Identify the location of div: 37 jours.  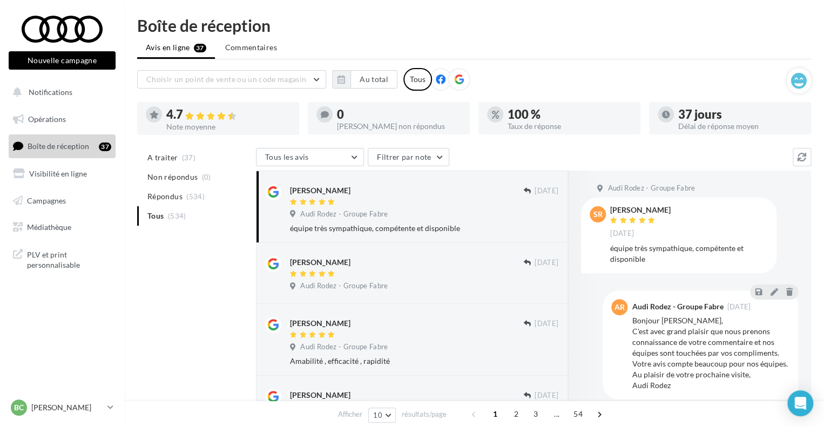
(741, 115).